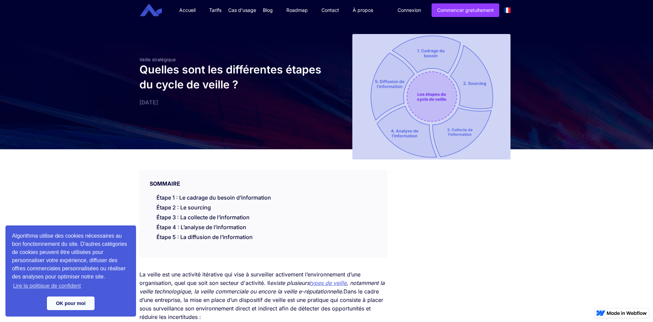 This screenshot has height=322, width=653. What do you see at coordinates (328, 283) in the screenshot?
I see `a: types de veille` at bounding box center [328, 283].